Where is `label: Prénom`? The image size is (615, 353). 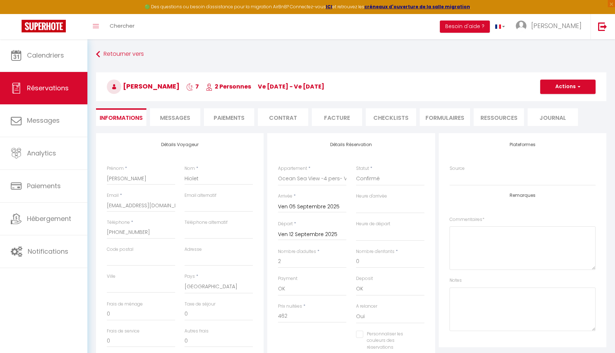
label: Prénom is located at coordinates (115, 168).